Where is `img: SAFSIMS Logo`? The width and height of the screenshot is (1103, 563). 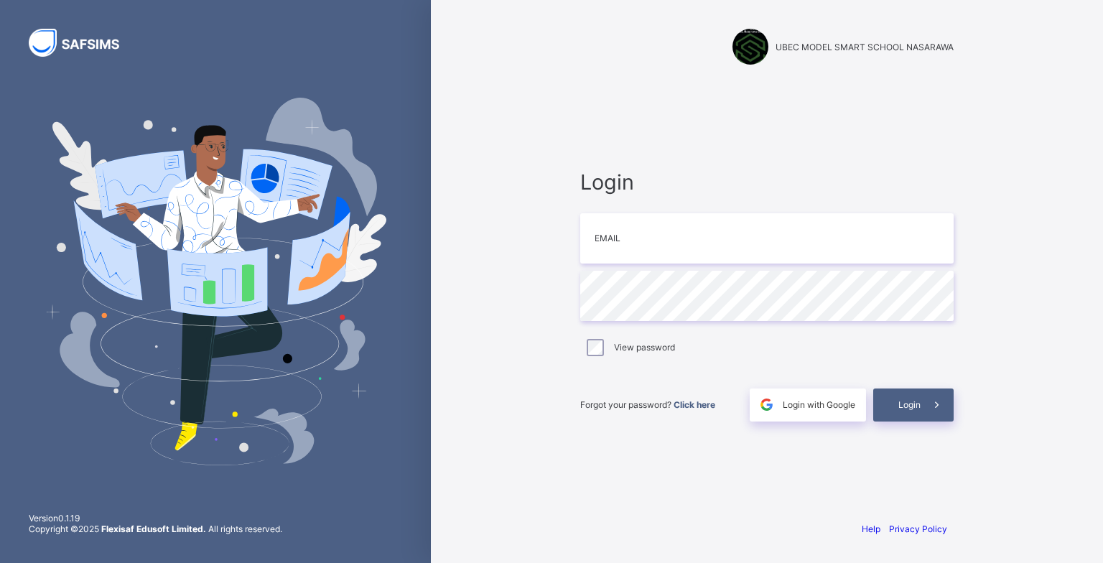
img: SAFSIMS Logo is located at coordinates (83, 42).